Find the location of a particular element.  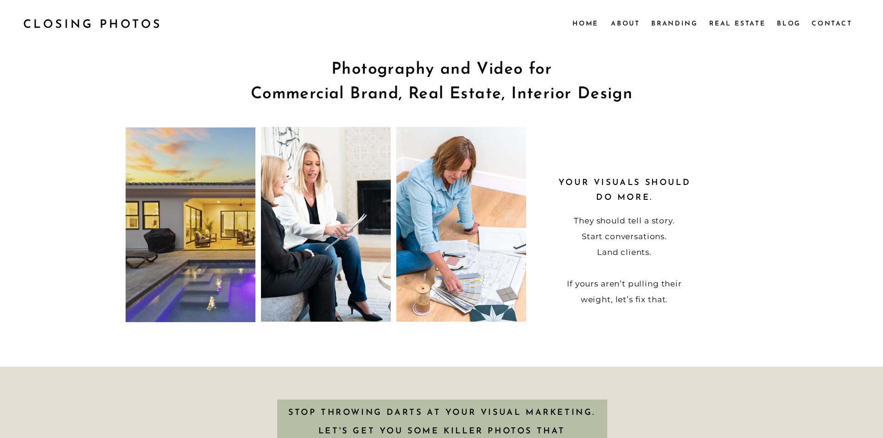

nav: Contact is located at coordinates (831, 23).